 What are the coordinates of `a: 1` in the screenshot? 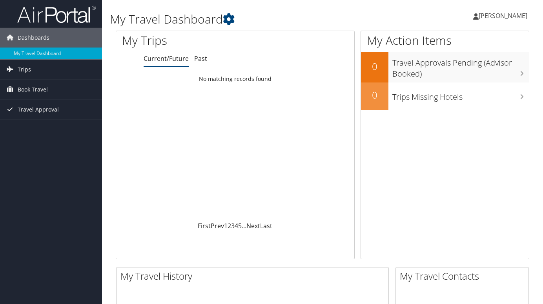 It's located at (226, 226).